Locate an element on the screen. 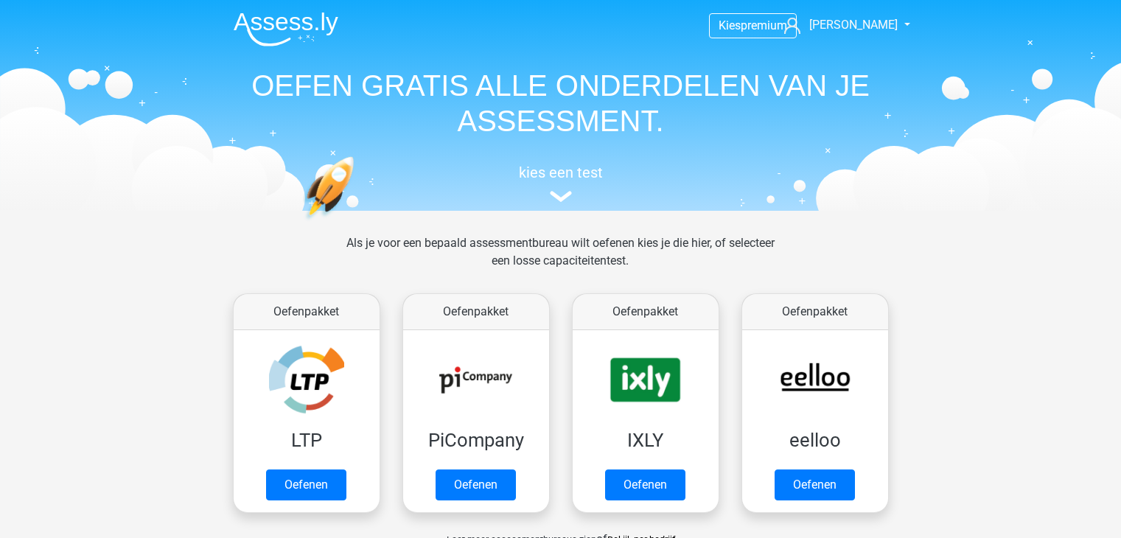 The width and height of the screenshot is (1121, 538). a: kies een test is located at coordinates (561, 183).